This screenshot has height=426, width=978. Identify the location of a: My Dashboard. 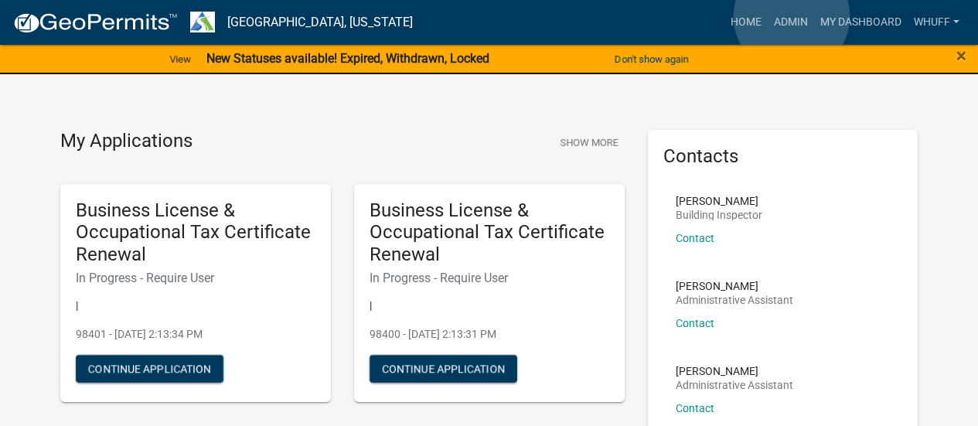
(860, 22).